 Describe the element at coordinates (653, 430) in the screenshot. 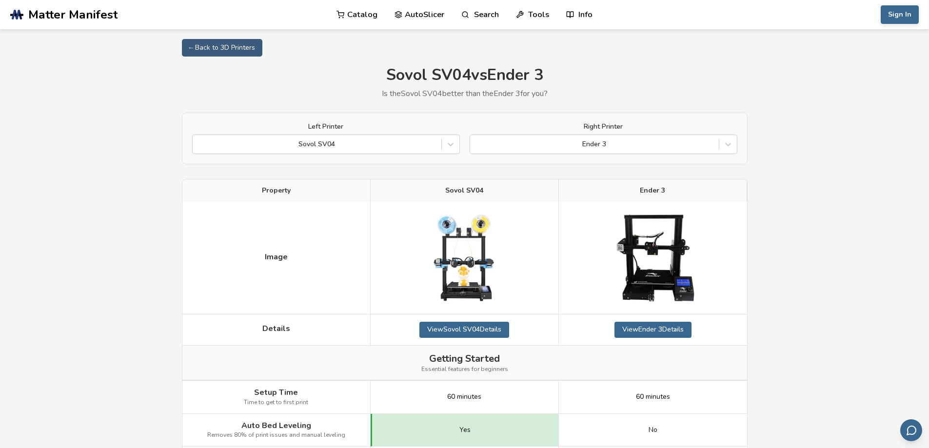

I see `span: No` at that location.